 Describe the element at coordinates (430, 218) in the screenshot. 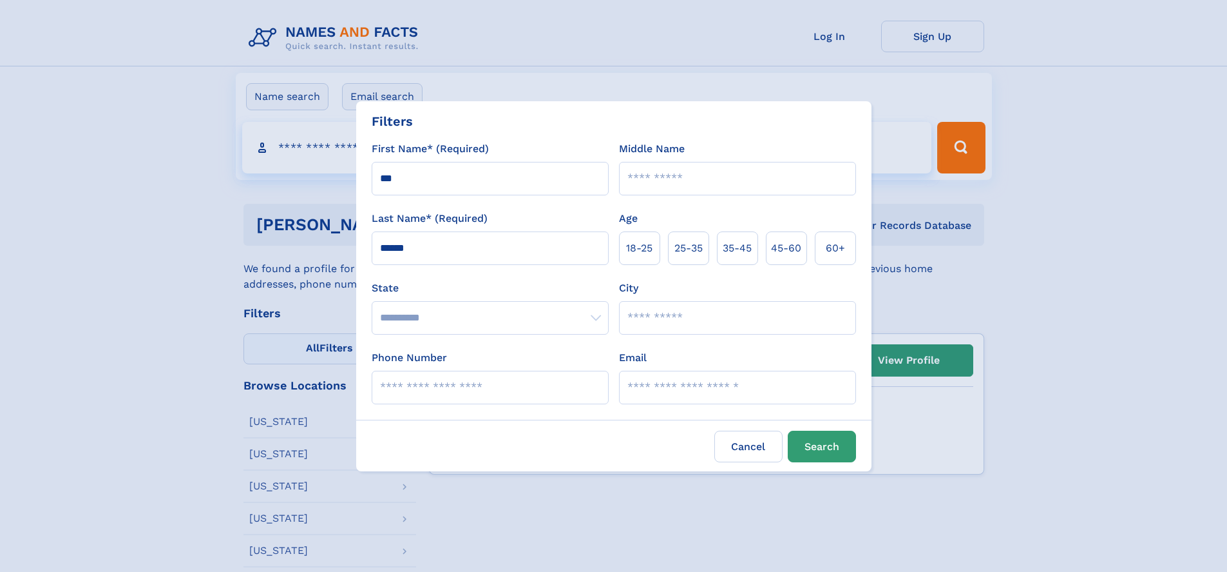

I see `label: Last Name* (Required)` at that location.